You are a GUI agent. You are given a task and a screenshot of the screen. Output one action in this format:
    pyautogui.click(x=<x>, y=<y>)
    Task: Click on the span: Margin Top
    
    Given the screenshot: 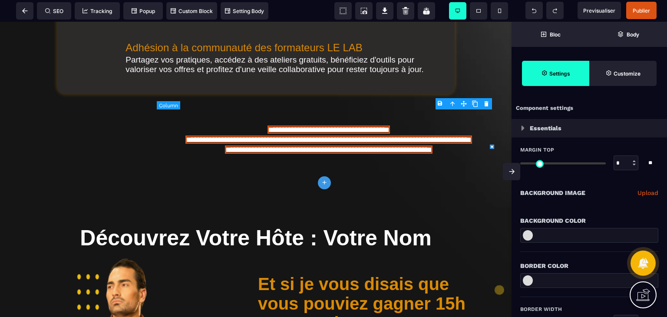 What is the action you would take?
    pyautogui.click(x=538, y=150)
    